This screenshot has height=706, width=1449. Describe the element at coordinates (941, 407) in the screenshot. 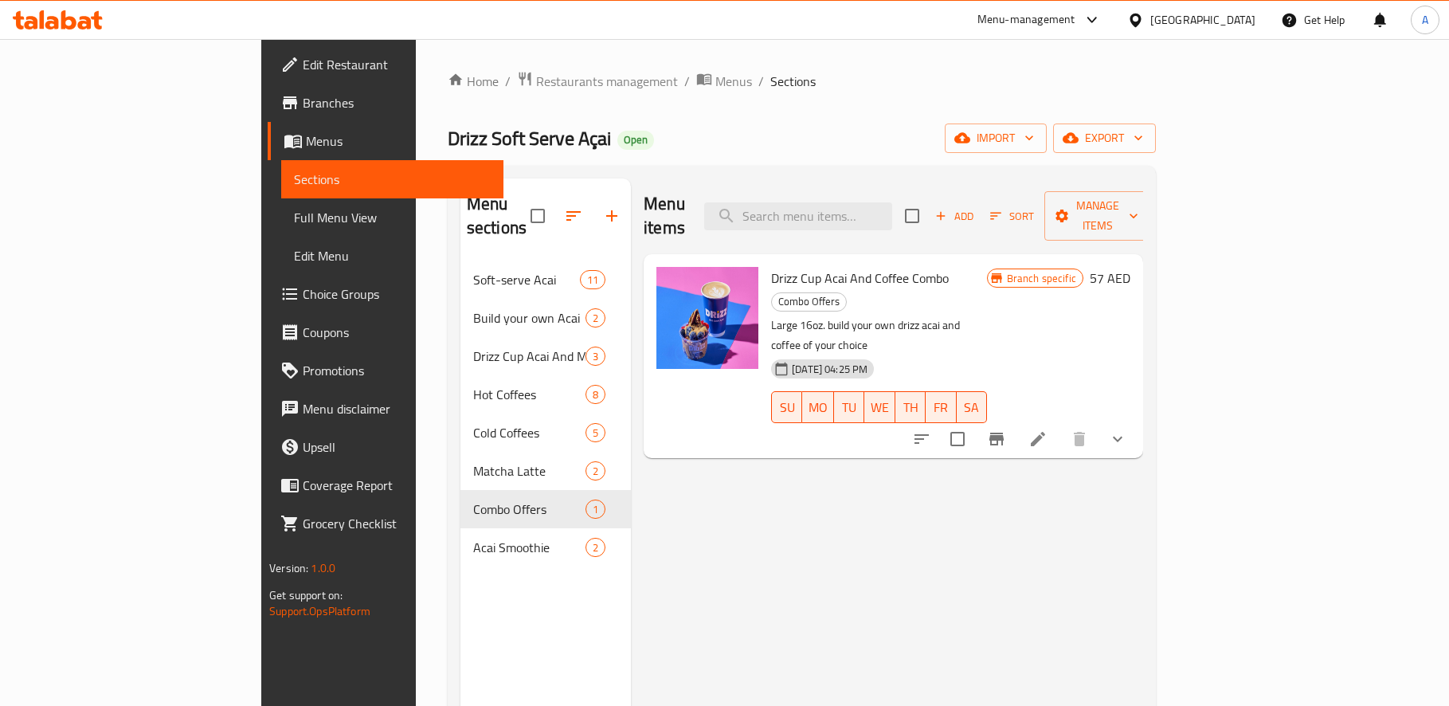

I see `button: FR` at that location.